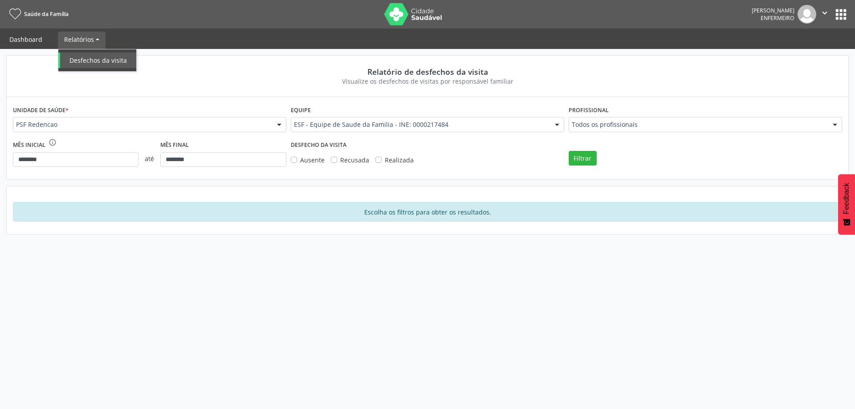  I want to click on button: apps, so click(841, 14).